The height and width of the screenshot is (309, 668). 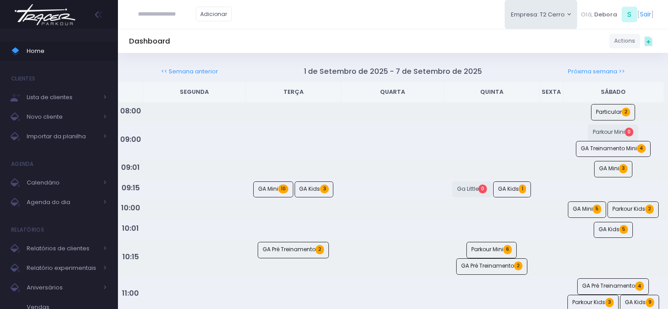 What do you see at coordinates (130, 111) in the screenshot?
I see `strong: 08:00` at bounding box center [130, 111].